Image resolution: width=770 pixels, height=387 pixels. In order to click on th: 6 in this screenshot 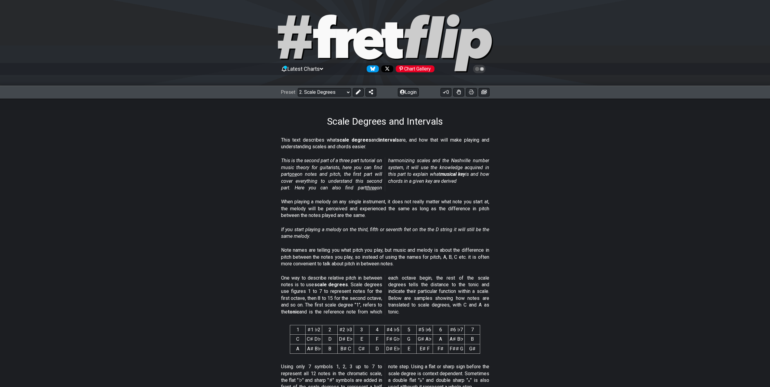, I will do `click(440, 330)`.